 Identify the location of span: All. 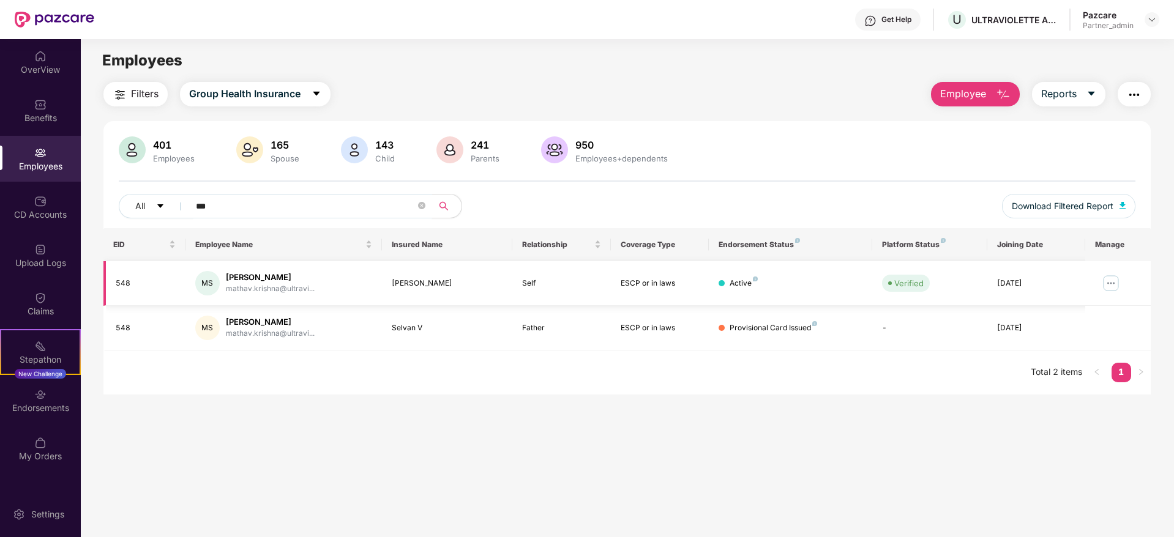
(140, 206).